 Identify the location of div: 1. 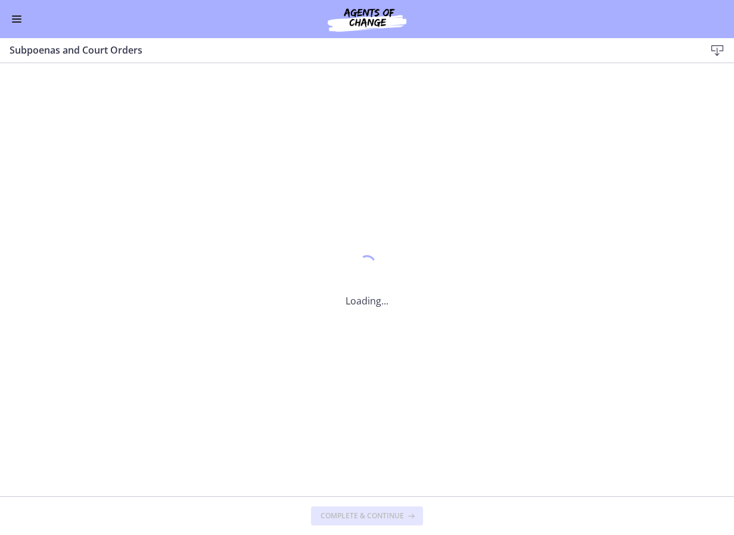
(367, 266).